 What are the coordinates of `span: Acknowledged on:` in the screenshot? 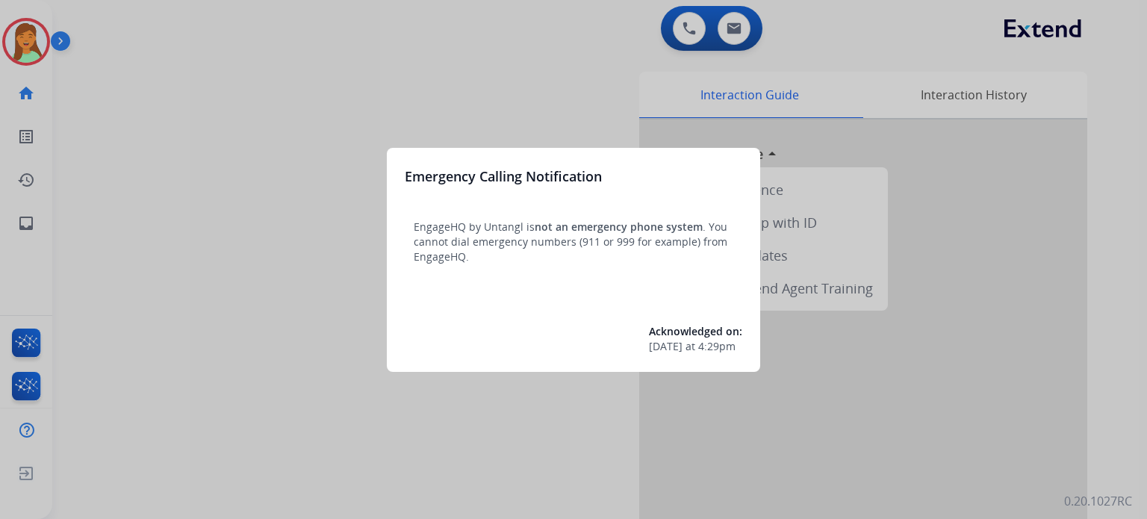 It's located at (695, 331).